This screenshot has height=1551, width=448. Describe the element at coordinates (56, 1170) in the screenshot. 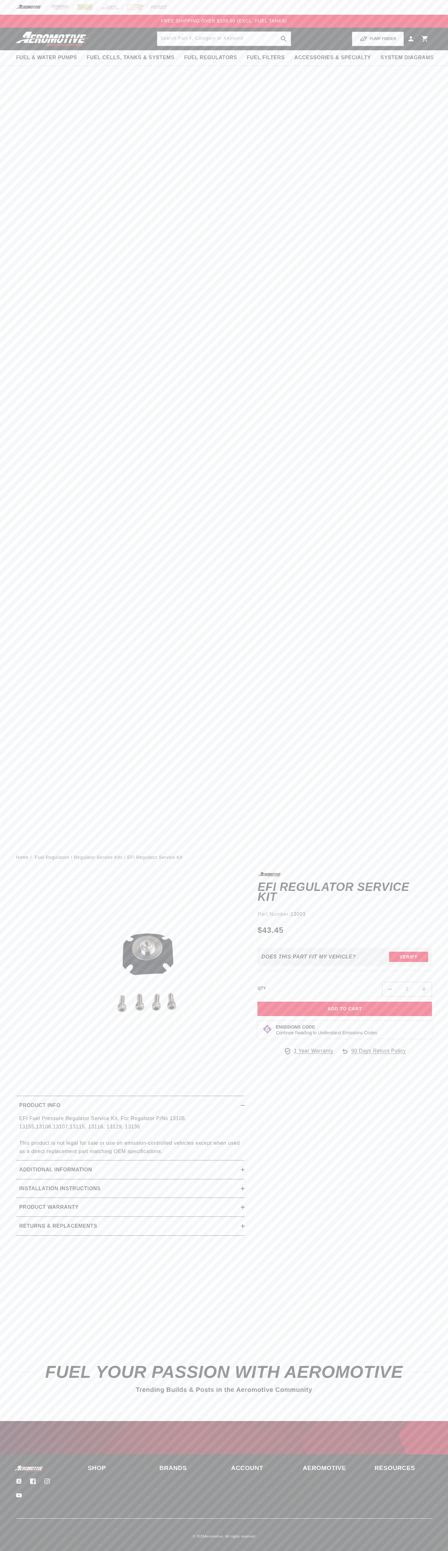

I see `h2: Additional information` at that location.